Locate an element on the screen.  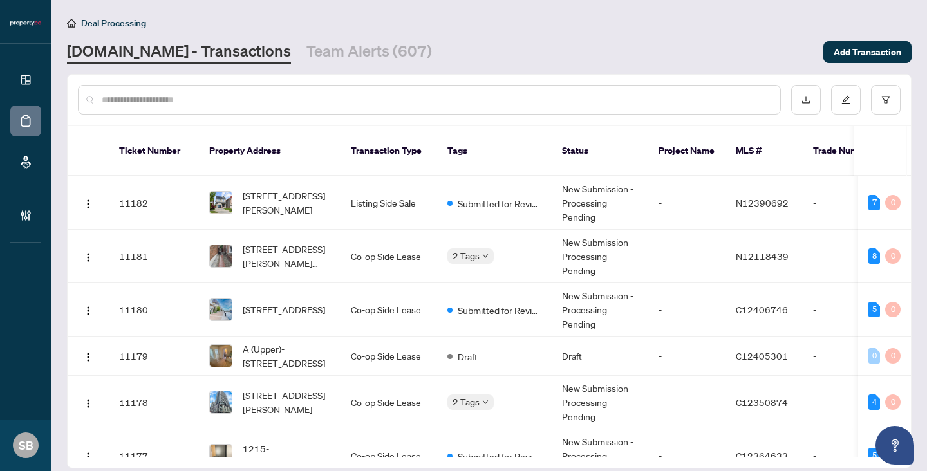
span: N12390692 is located at coordinates (762, 203).